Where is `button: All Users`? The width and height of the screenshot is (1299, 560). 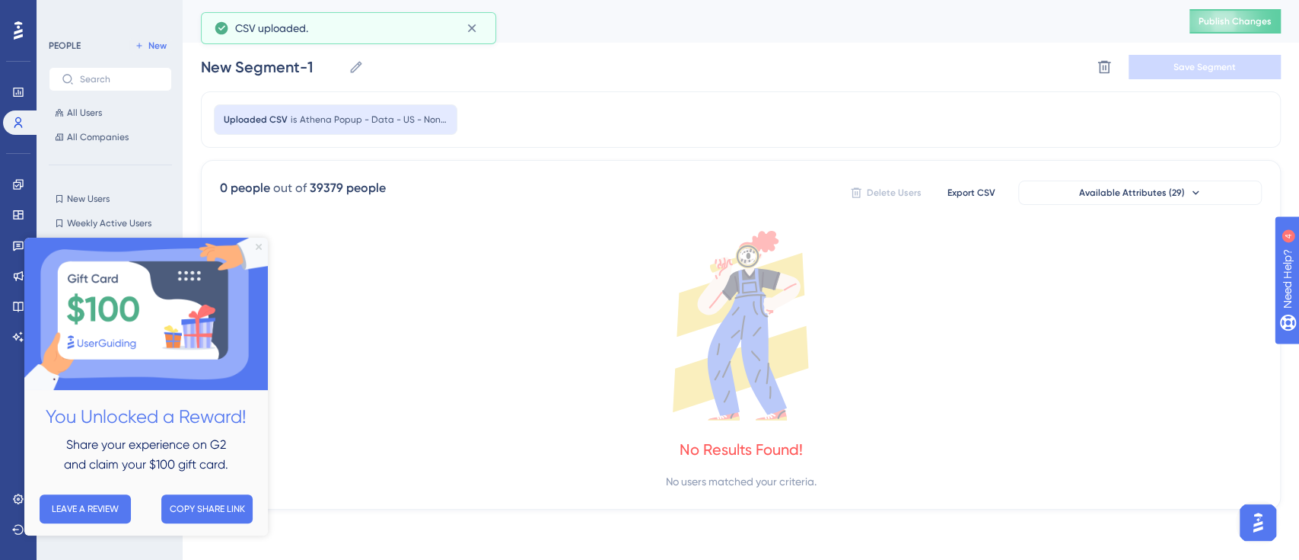 button: All Users is located at coordinates (110, 113).